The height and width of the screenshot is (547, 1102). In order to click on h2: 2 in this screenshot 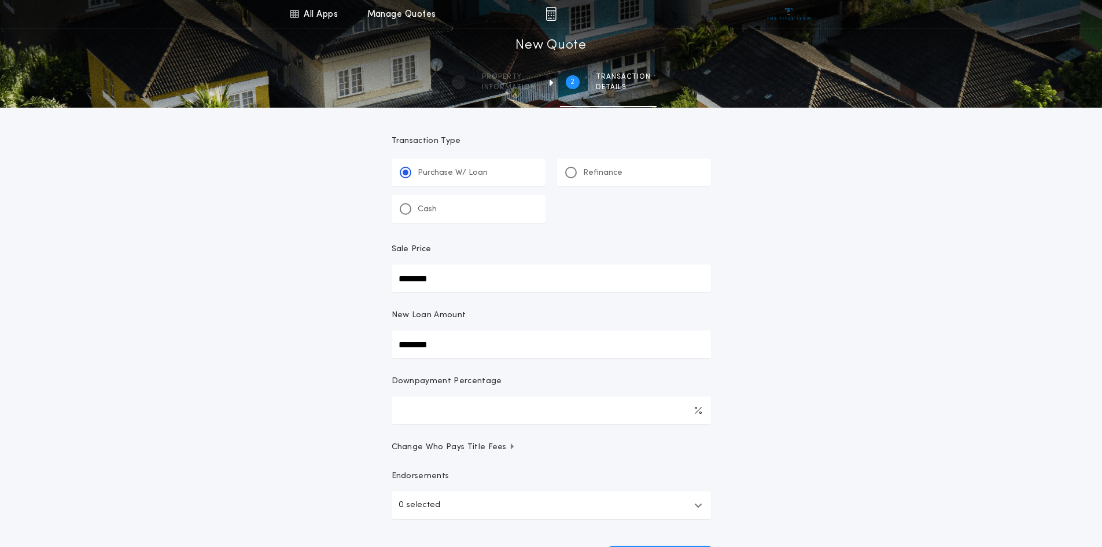, I will do `click(572, 82)`.